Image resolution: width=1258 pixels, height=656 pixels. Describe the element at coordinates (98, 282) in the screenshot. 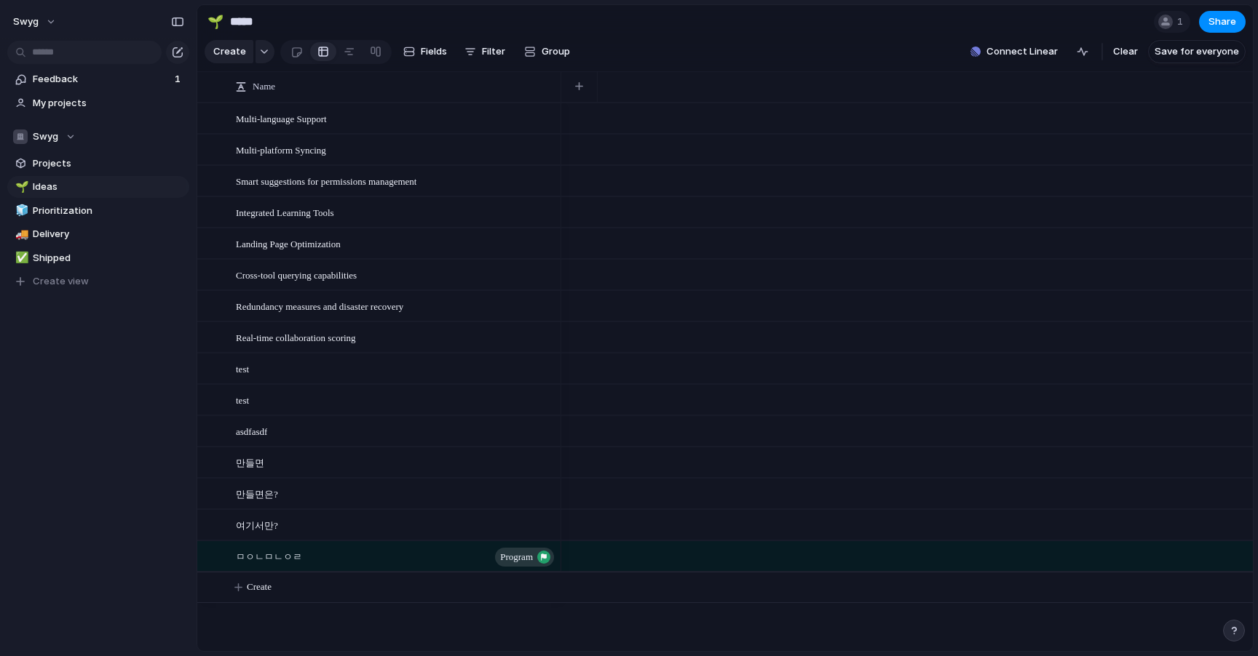

I see `button: Create view` at that location.